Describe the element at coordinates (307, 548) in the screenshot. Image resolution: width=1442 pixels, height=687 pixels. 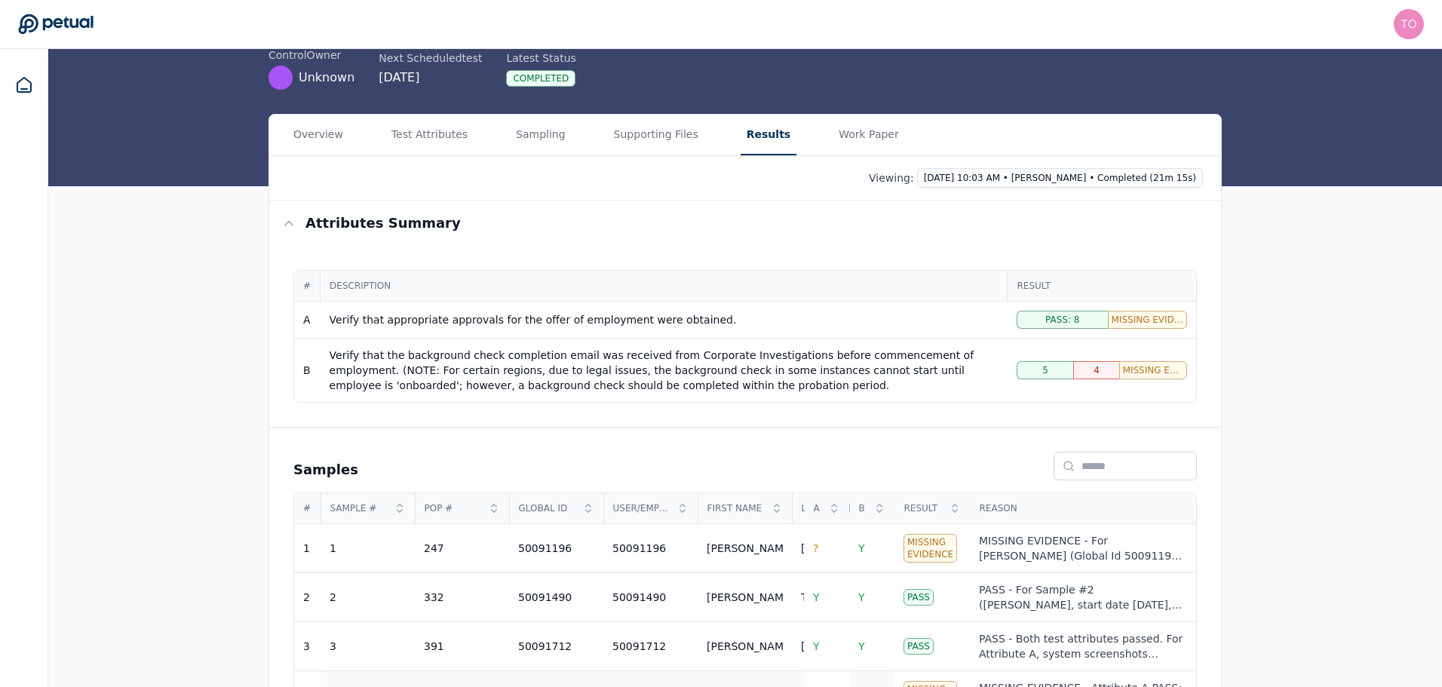
I see `td: 1` at that location.